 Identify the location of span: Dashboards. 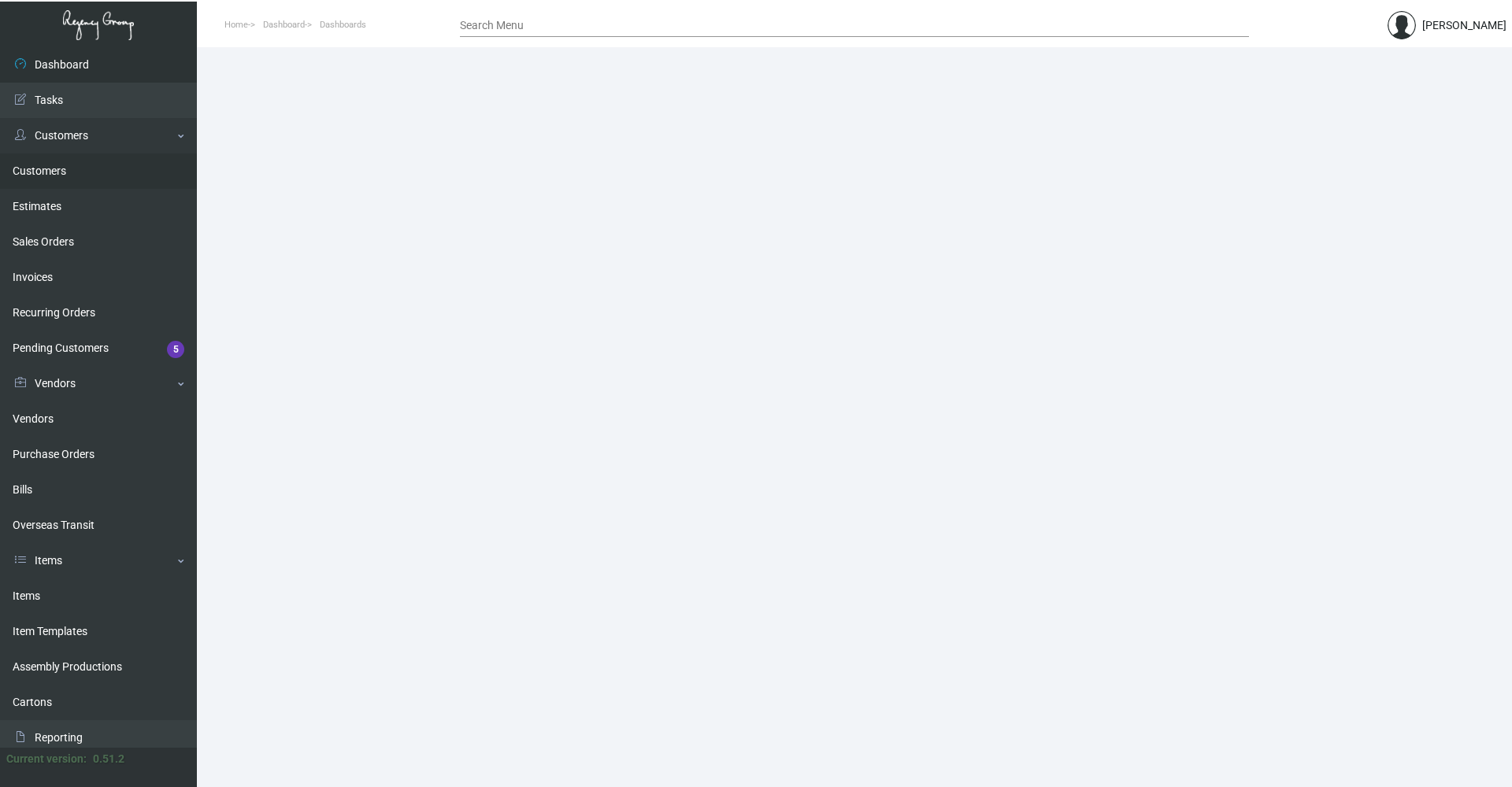
(342, 24).